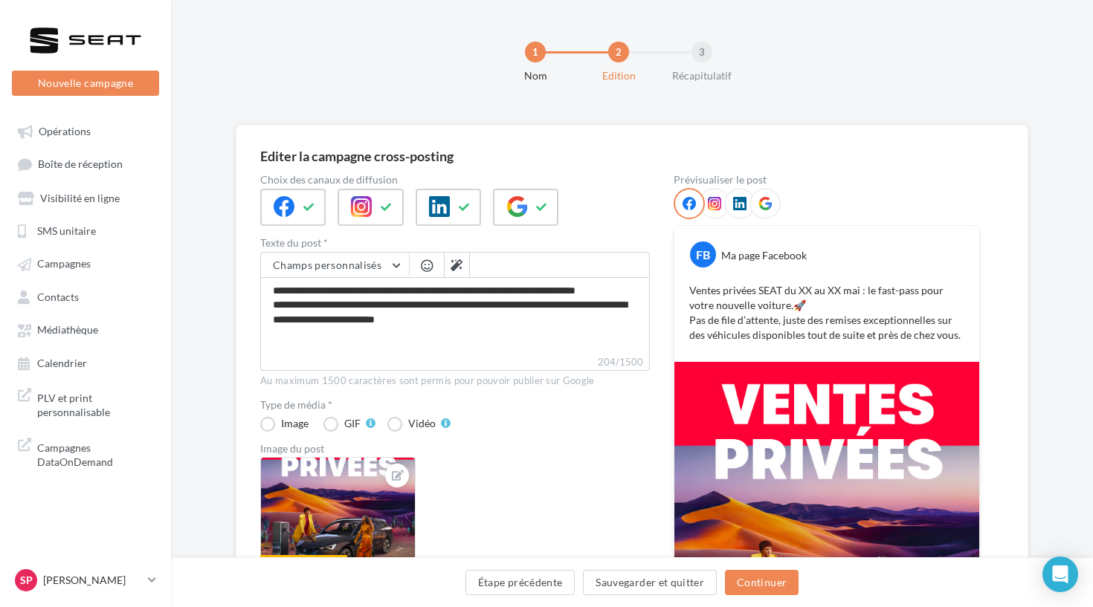 This screenshot has width=1093, height=607. I want to click on a: Médiathèque, so click(86, 329).